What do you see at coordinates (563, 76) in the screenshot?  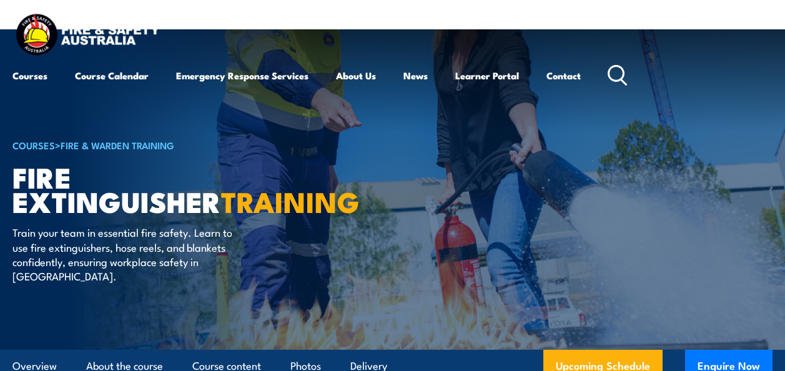 I see `a: Contact` at bounding box center [563, 76].